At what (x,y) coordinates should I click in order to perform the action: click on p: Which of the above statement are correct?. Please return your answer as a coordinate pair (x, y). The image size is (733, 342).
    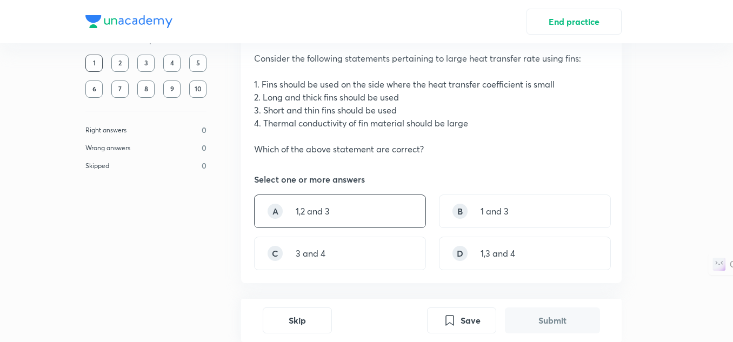
    Looking at the image, I should click on (431, 149).